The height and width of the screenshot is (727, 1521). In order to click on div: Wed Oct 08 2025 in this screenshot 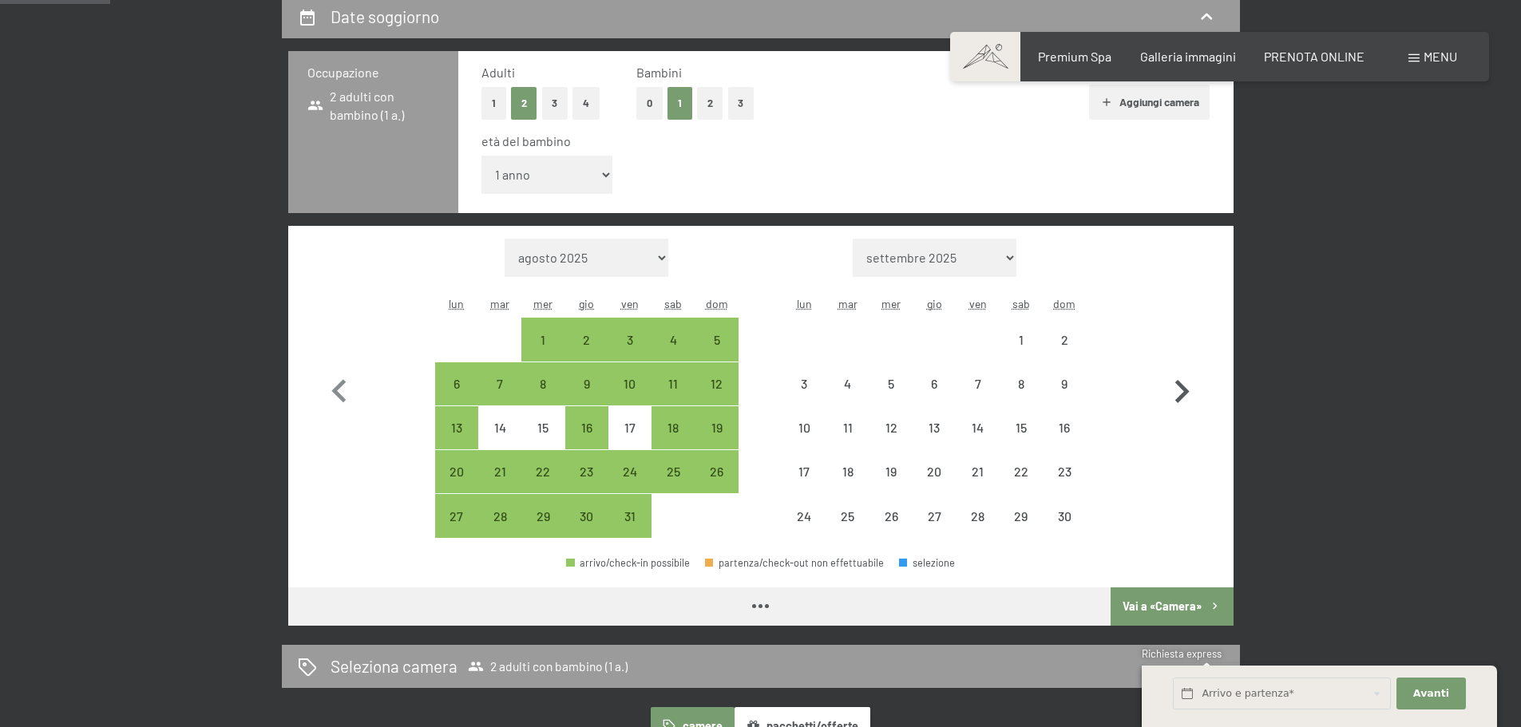, I will do `click(543, 384)`.